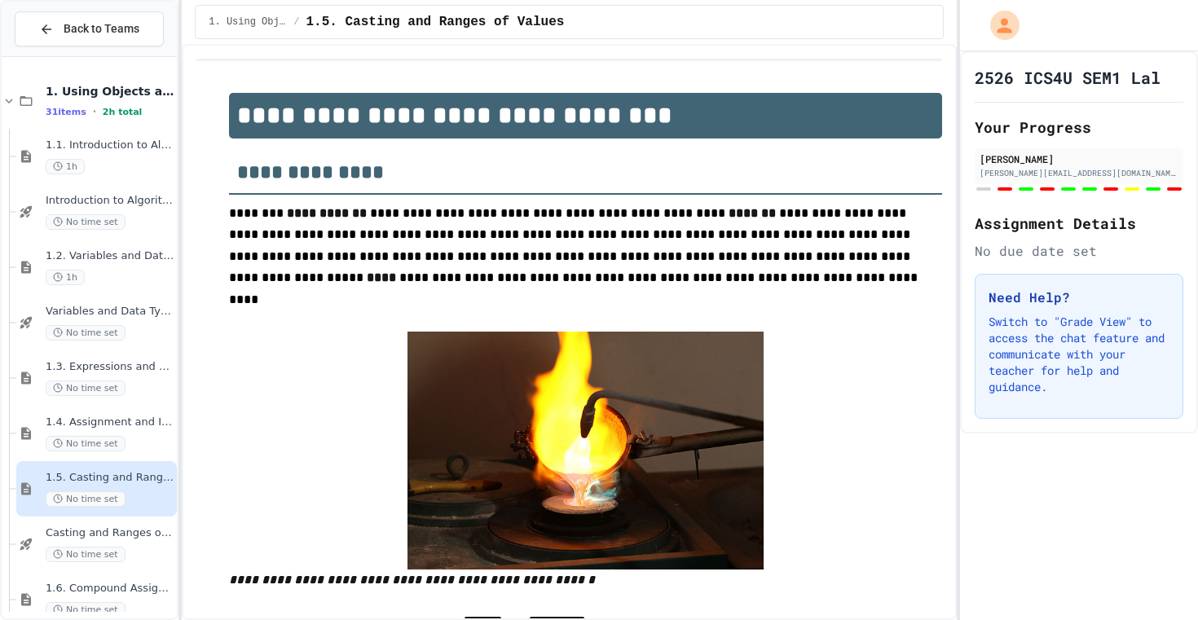 This screenshot has width=1198, height=620. What do you see at coordinates (109, 588) in the screenshot?
I see `span: 1.6. Compound Assignment Operators` at bounding box center [109, 588].